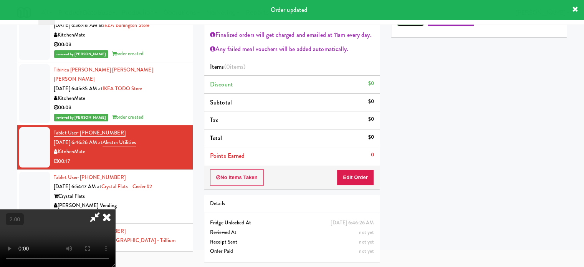 This screenshot has height=267, width=584. Describe the element at coordinates (372, 155) in the screenshot. I see `div: 0` at that location.